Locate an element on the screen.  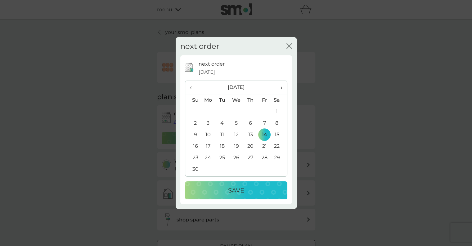
td: 22 is located at coordinates (279, 146).